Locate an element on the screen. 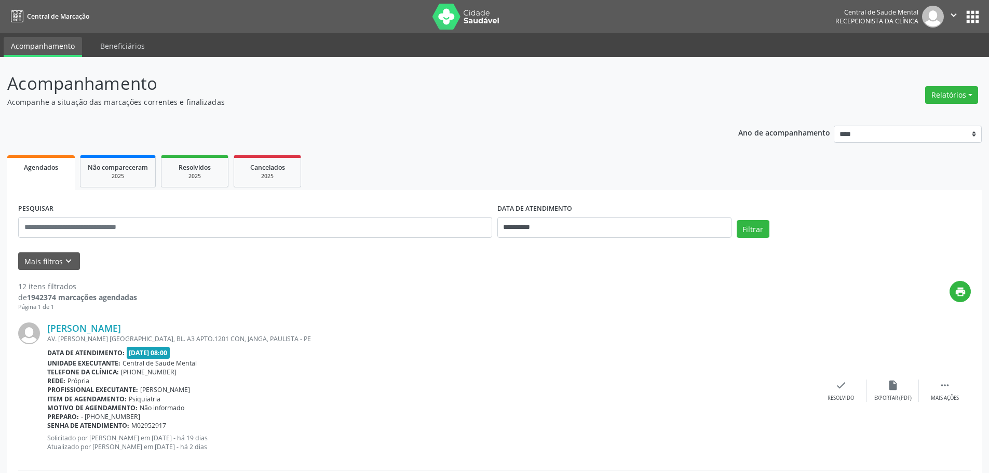 The height and width of the screenshot is (473, 989). b: Senha de atendimento: is located at coordinates (88, 425).